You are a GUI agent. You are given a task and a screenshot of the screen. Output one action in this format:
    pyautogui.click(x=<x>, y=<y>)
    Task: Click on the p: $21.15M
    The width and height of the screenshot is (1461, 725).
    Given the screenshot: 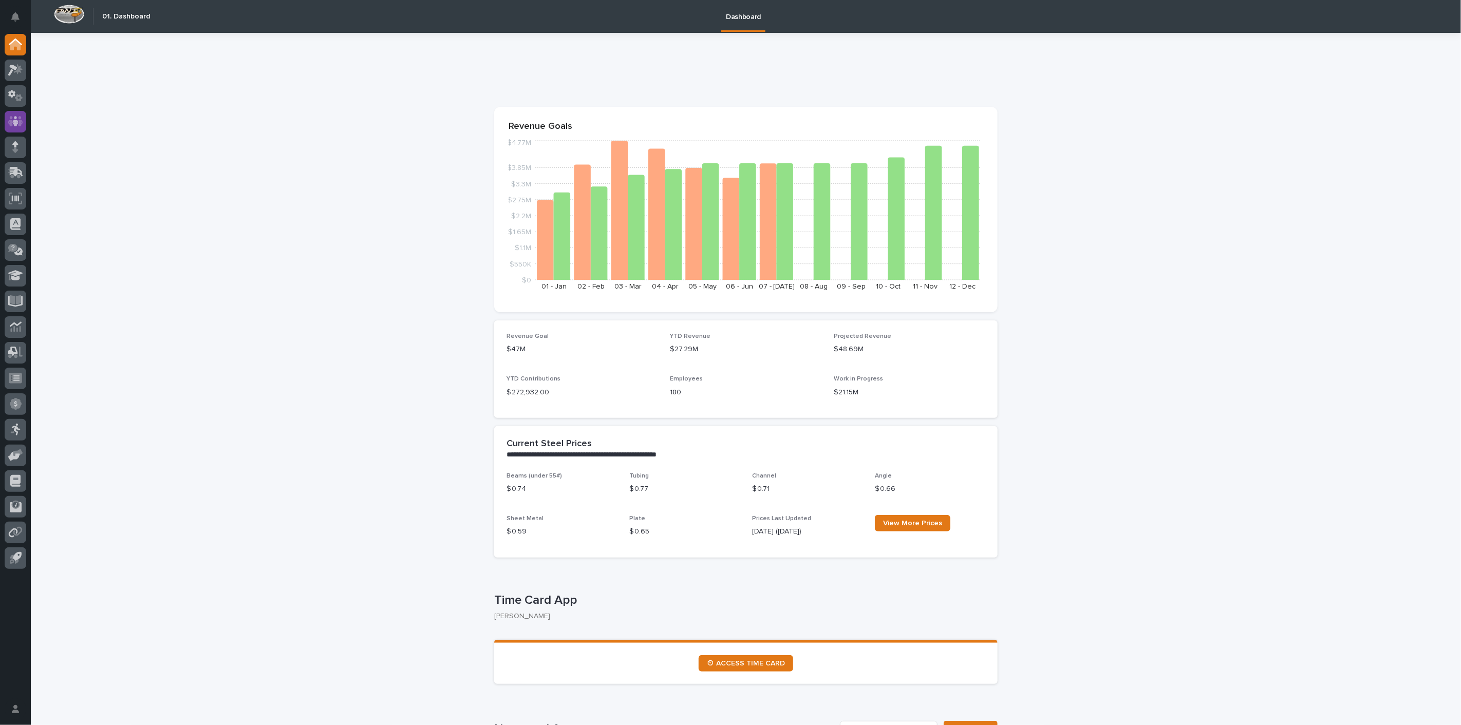 What is the action you would take?
    pyautogui.click(x=909, y=393)
    